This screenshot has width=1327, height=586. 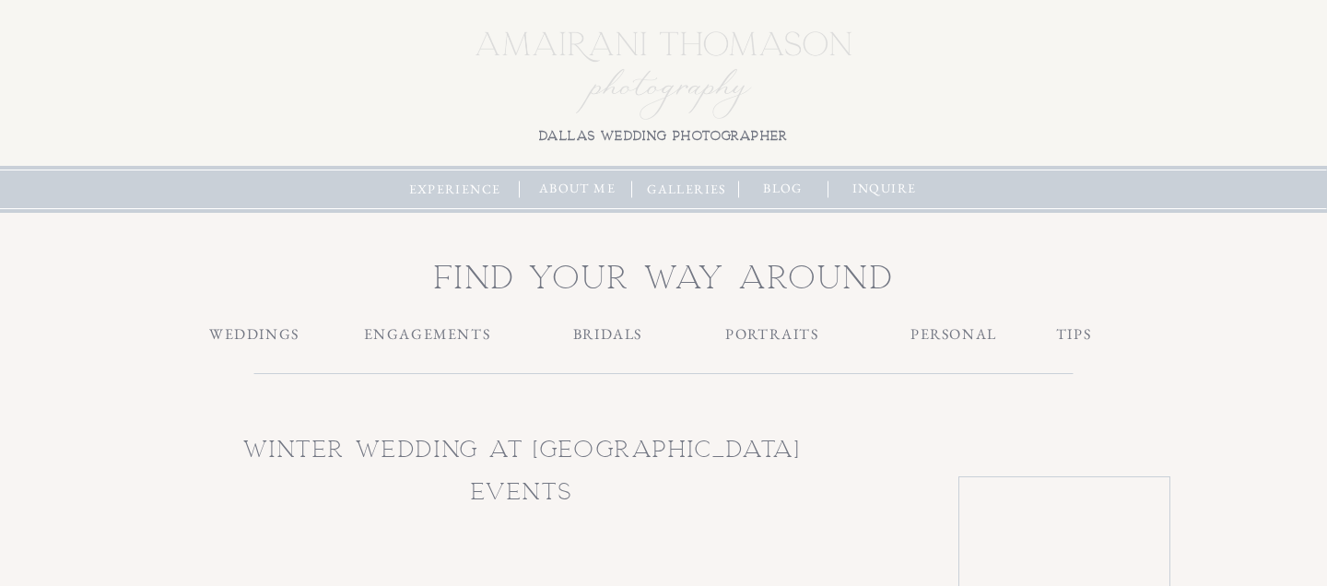 I want to click on h3: WEDDINGS, so click(x=254, y=333).